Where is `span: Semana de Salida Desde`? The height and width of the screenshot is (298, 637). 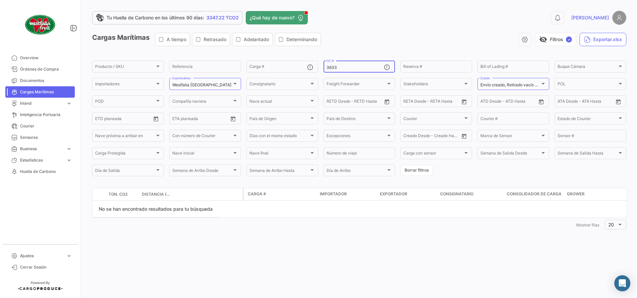
span: Semana de Salida Desde is located at coordinates (510, 154).